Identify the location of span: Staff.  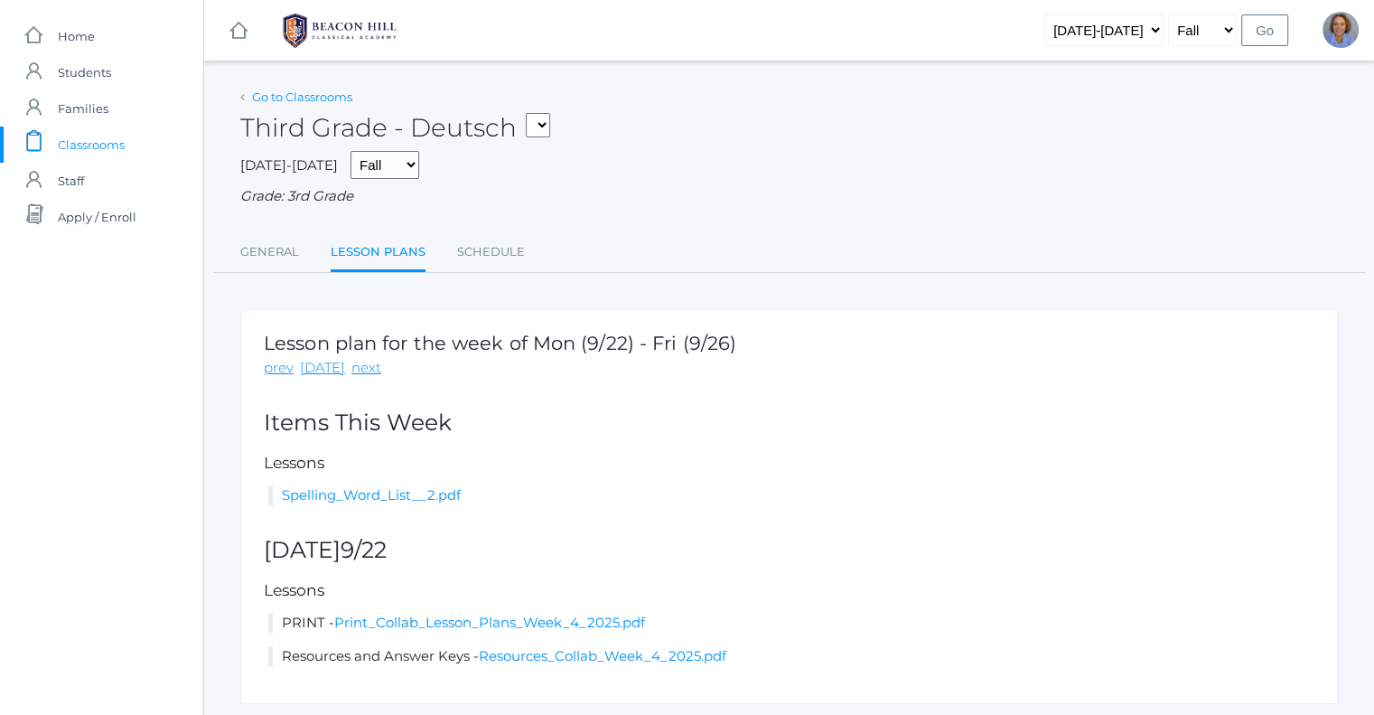
(70, 181).